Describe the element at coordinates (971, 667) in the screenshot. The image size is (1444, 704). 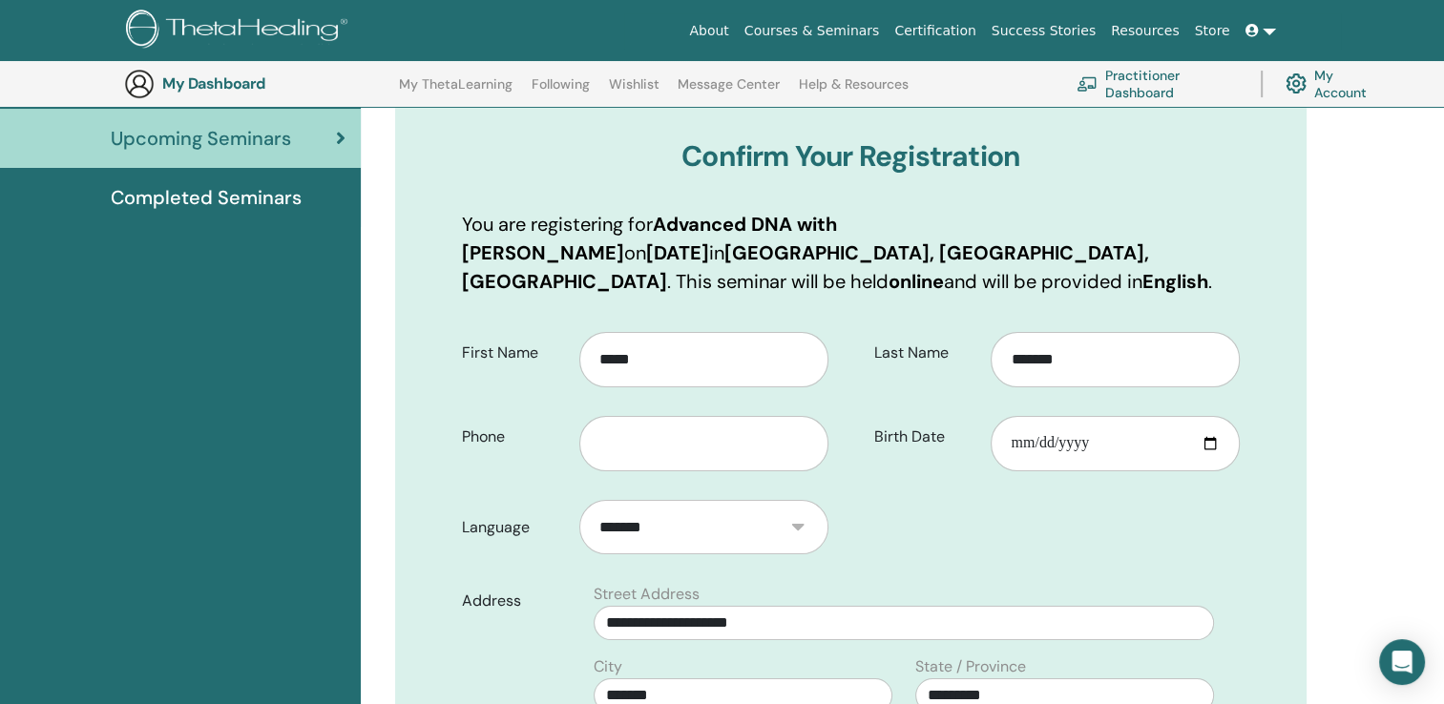
I see `label: State / Province` at that location.